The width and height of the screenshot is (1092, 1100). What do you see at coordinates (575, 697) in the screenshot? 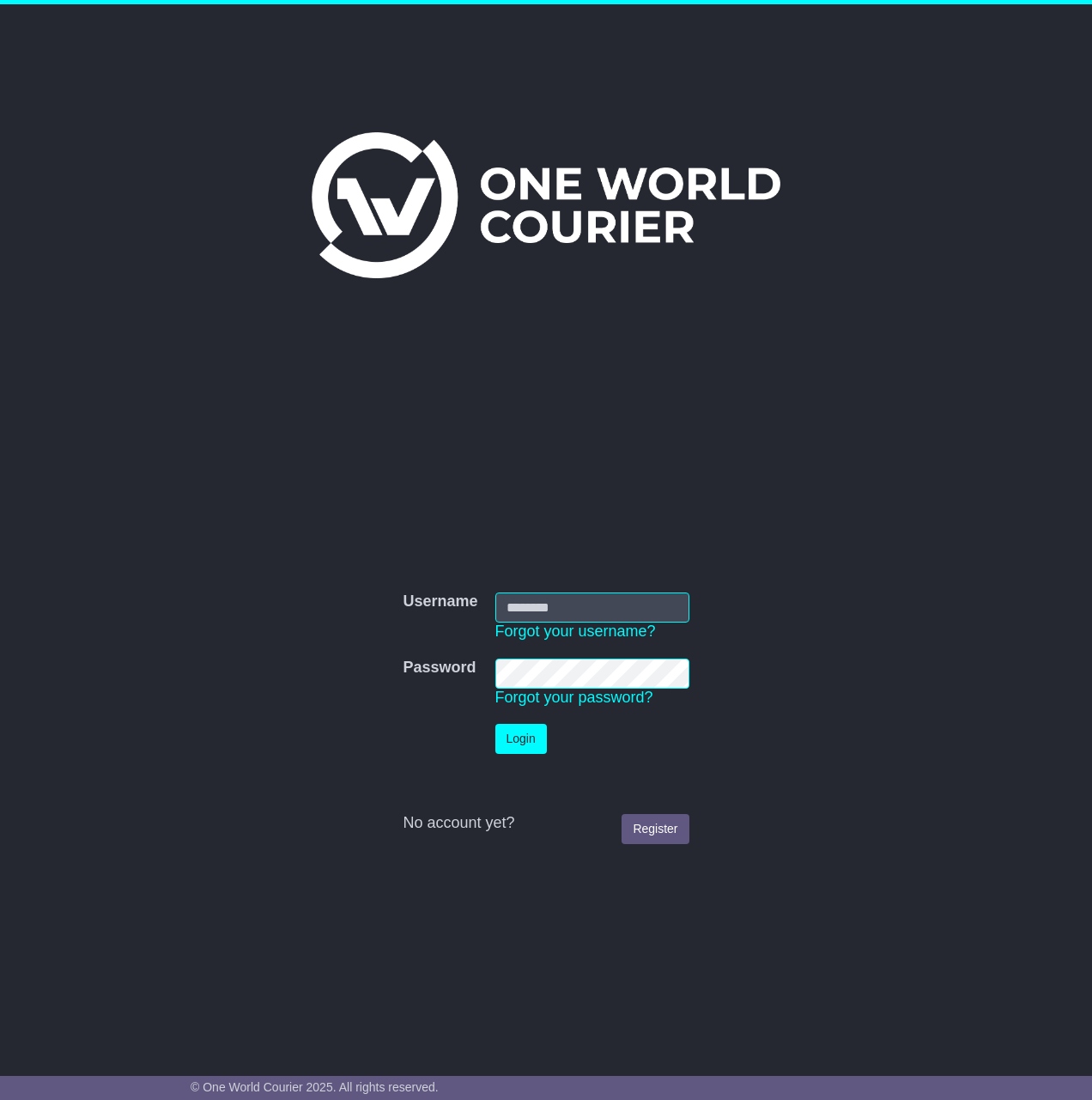
I see `a: Forgot your password?` at bounding box center [575, 697].